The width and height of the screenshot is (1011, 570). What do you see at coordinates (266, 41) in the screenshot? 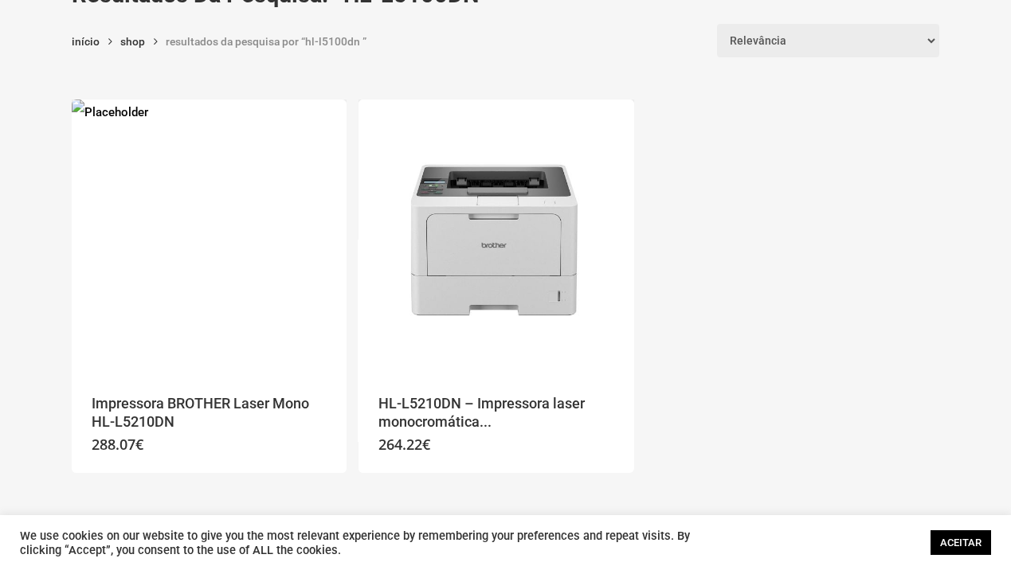
I see `span: Resultados da Pesquisa por “HL-L5100DN ”` at bounding box center [266, 41].